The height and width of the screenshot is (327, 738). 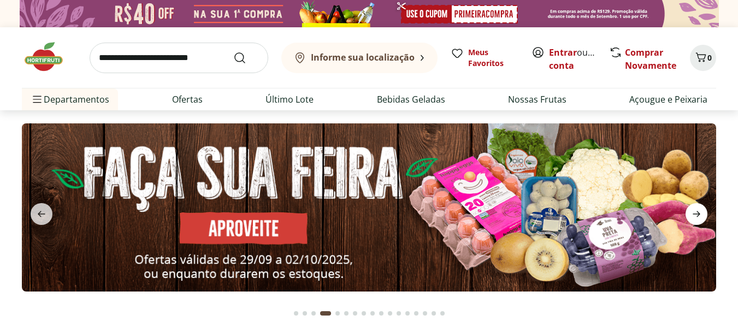 What do you see at coordinates (381, 313) in the screenshot?
I see `button: Go to page 10 from fs-carousel` at bounding box center [381, 313].